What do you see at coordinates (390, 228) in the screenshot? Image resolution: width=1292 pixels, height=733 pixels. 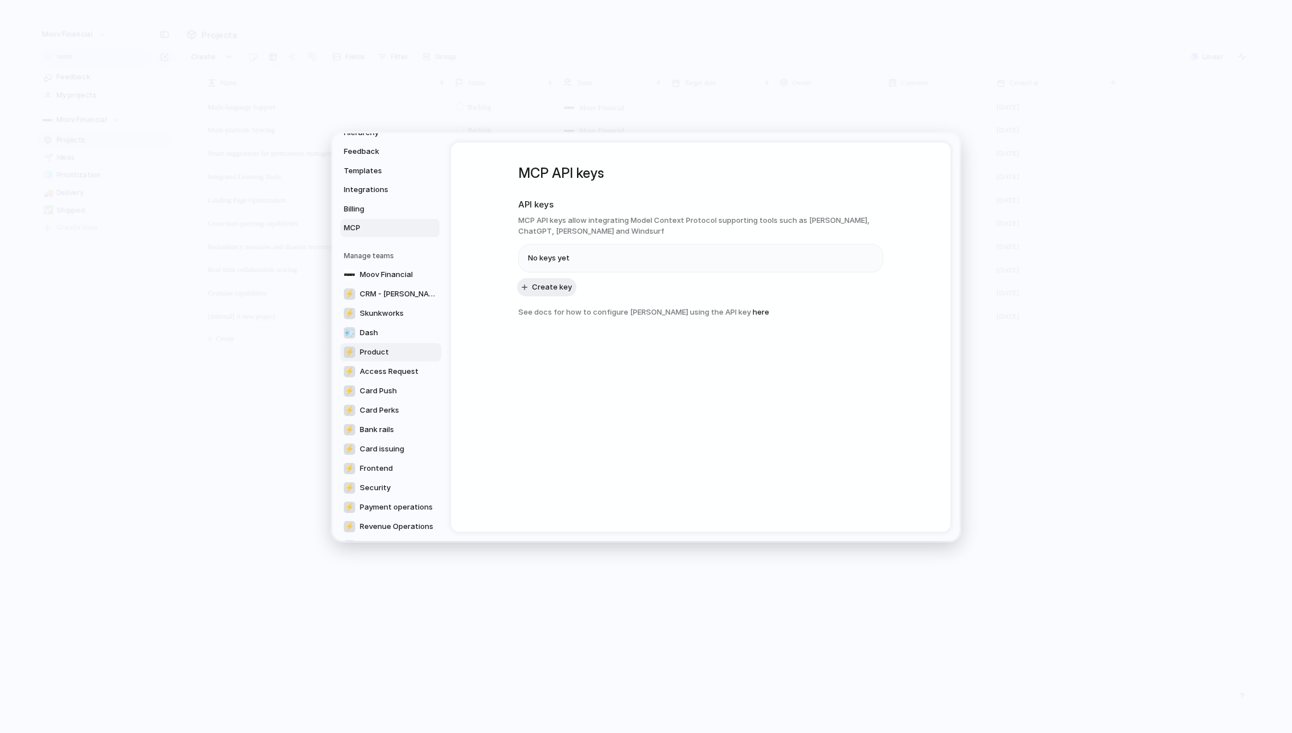 I see `a: MCP` at bounding box center [390, 228].